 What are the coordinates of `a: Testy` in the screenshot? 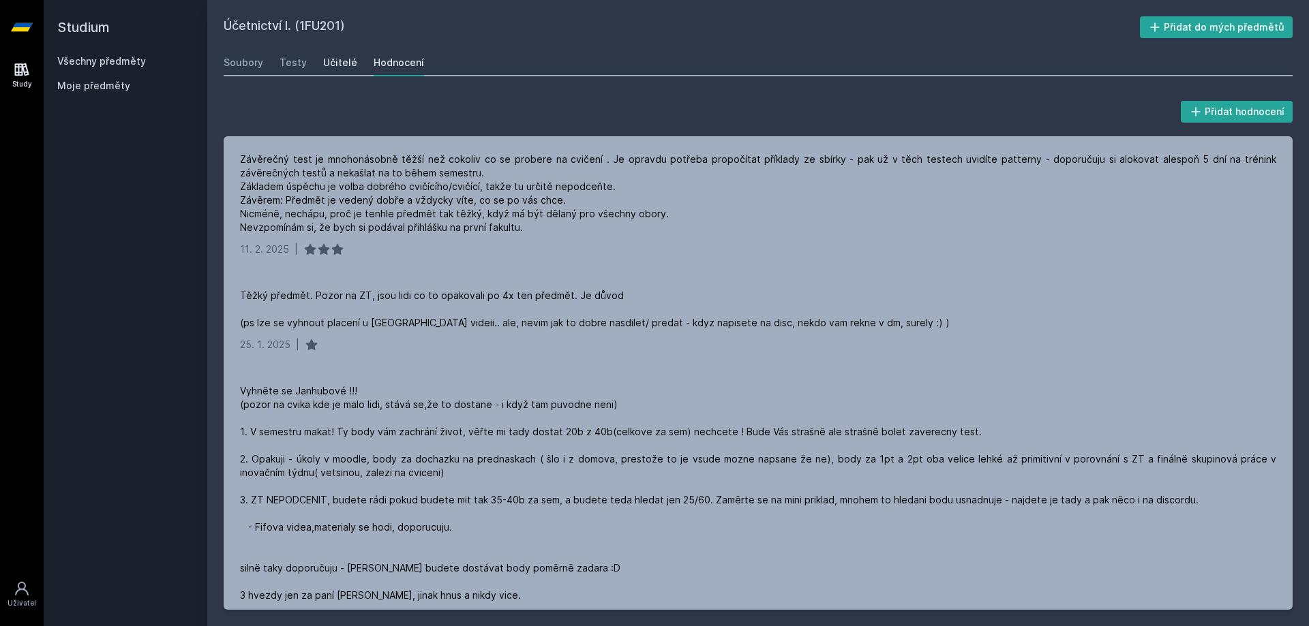 It's located at (293, 63).